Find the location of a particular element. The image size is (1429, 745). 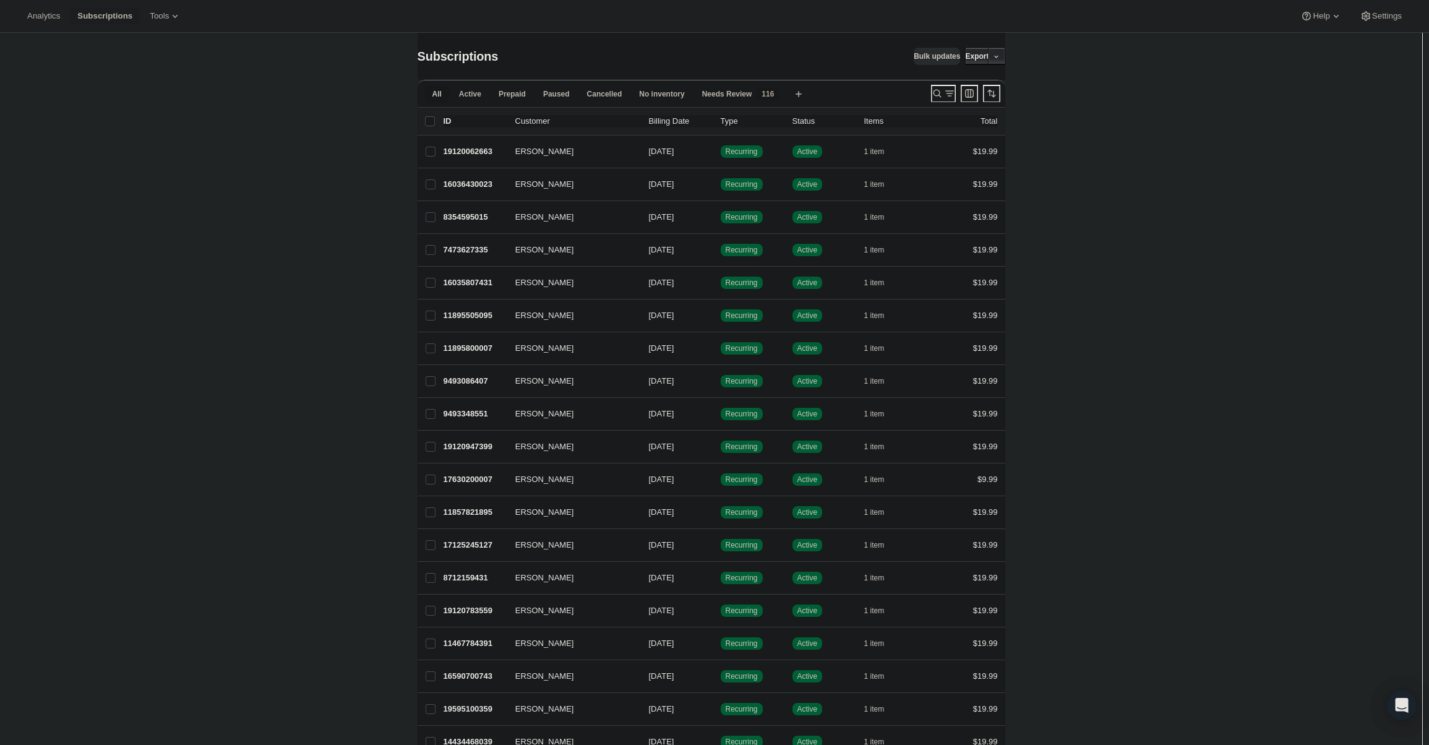

p: 7473627335 is located at coordinates (474, 250).